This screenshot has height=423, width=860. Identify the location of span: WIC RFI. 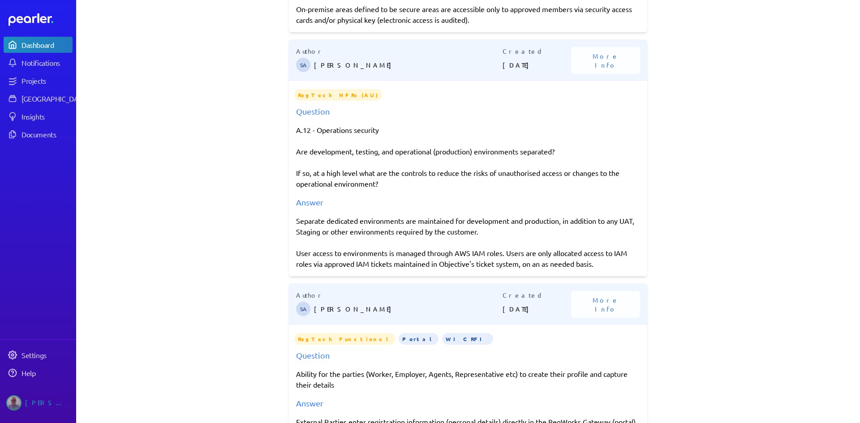
(467, 339).